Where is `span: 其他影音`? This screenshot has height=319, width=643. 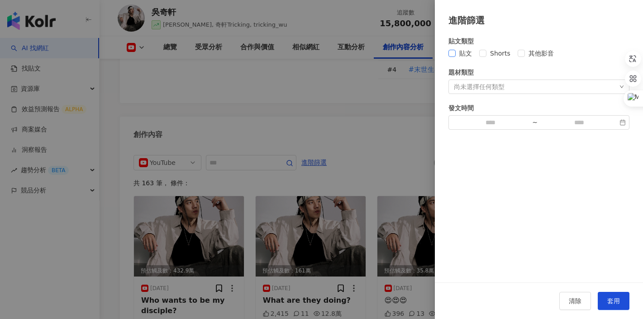
span: 其他影音 is located at coordinates (541, 53).